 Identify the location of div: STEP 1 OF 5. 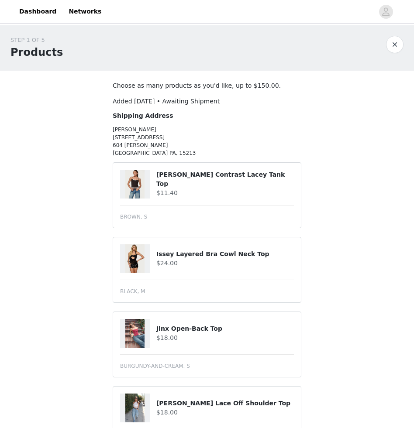
(37, 40).